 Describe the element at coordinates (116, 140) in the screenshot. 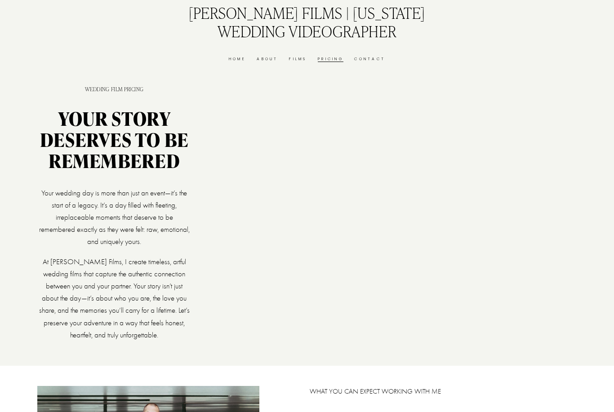

I see `strong: Your Story Deserves to Be Remembered` at that location.